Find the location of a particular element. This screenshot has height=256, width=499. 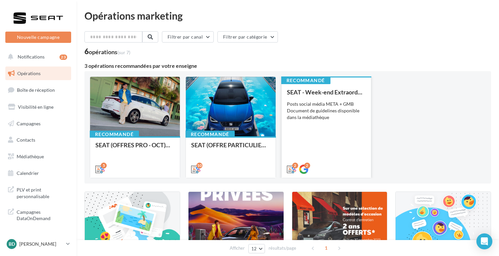

div: 23 is located at coordinates (63, 57).